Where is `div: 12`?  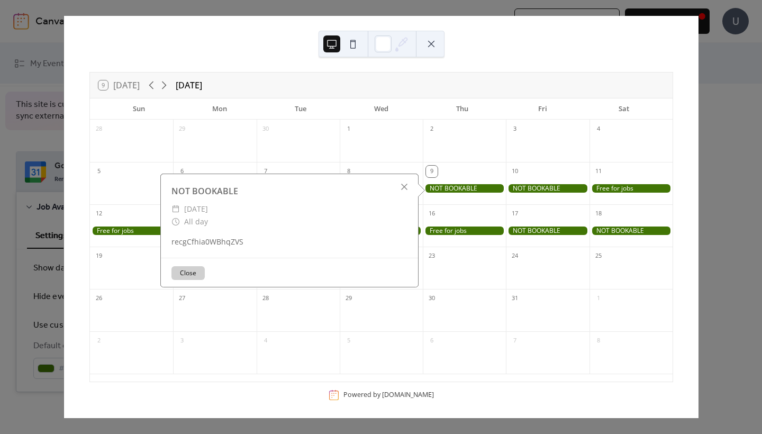 div: 12 is located at coordinates (99, 214).